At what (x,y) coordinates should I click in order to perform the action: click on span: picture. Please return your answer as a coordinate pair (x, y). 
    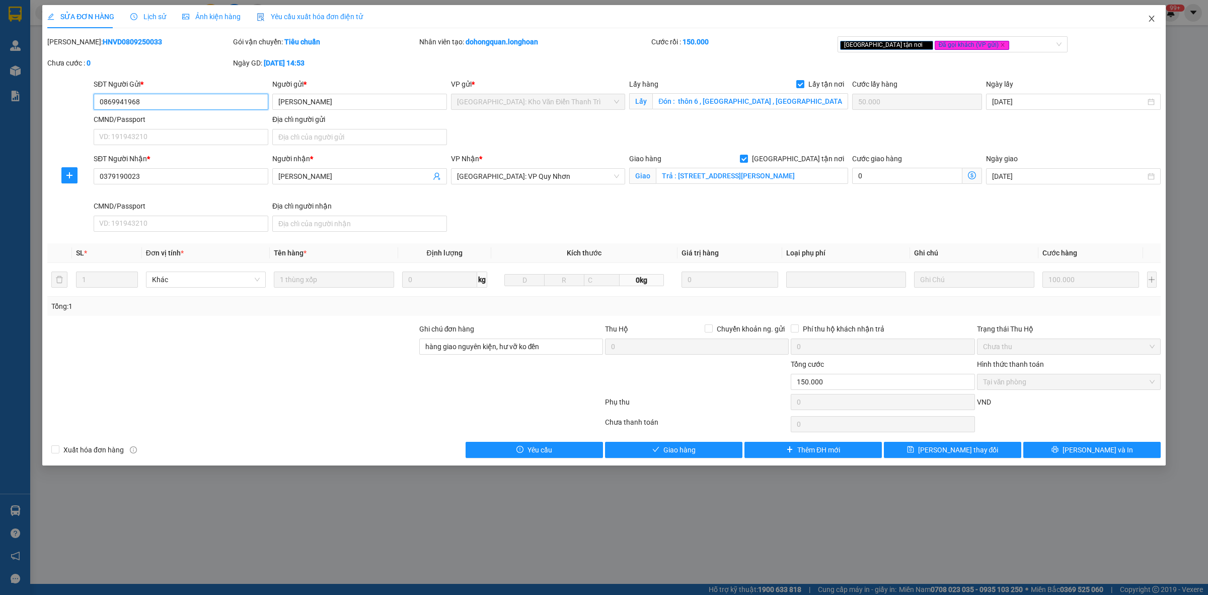
    Looking at the image, I should click on (186, 17).